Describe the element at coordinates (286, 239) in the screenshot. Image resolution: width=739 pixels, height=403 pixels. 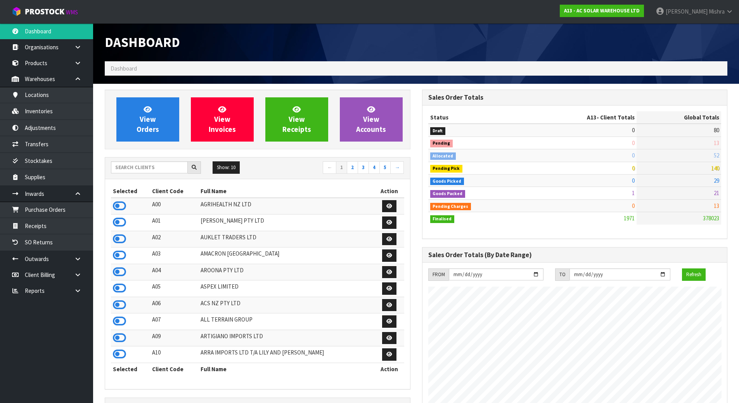
I see `td: AUKLET TRADERS LTD` at that location.